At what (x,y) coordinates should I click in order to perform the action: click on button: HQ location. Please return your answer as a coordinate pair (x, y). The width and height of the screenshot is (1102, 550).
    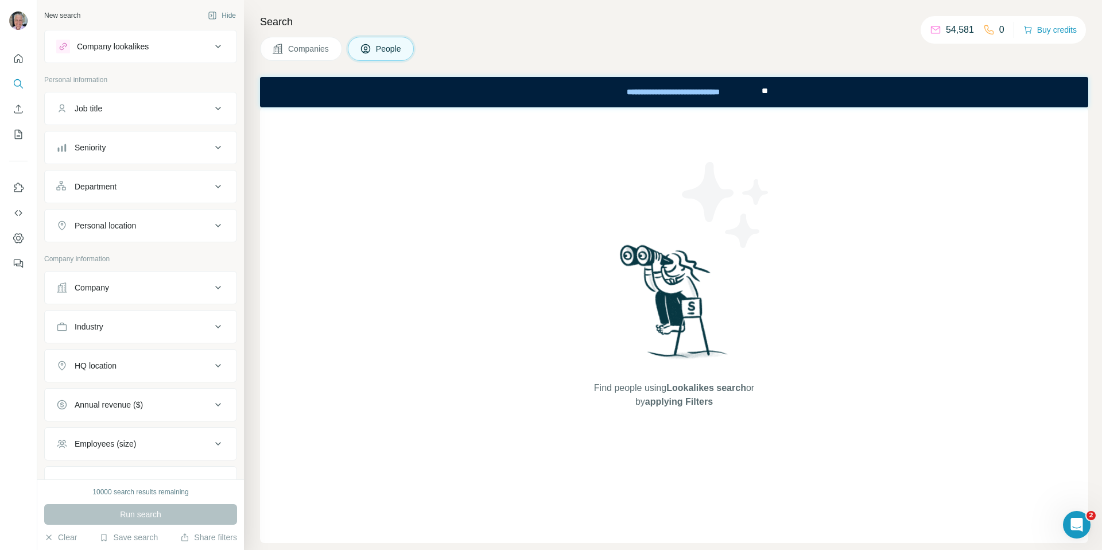
    Looking at the image, I should click on (141, 366).